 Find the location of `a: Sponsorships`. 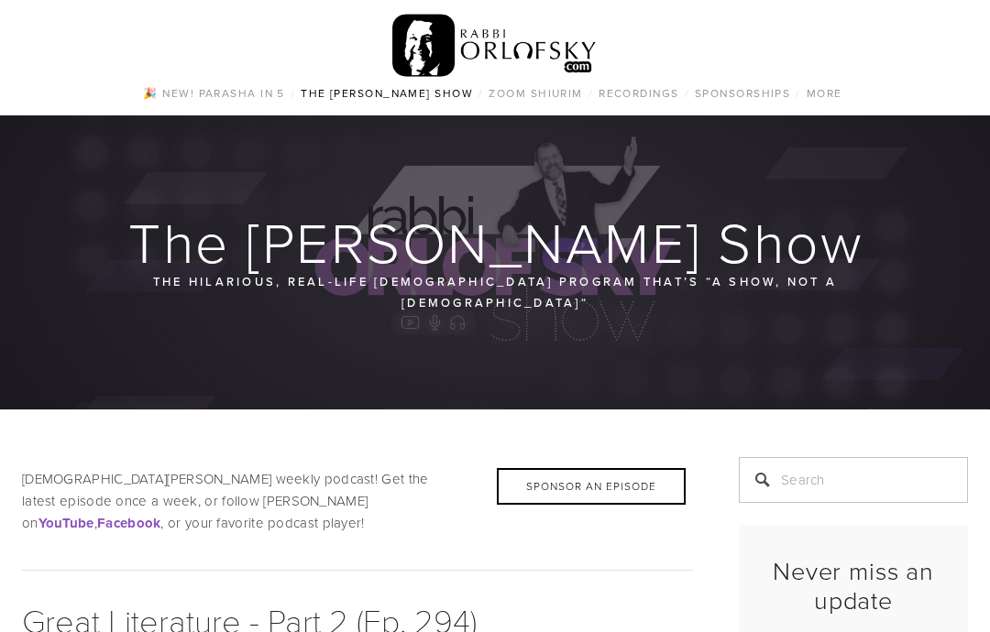

a: Sponsorships is located at coordinates (742, 93).